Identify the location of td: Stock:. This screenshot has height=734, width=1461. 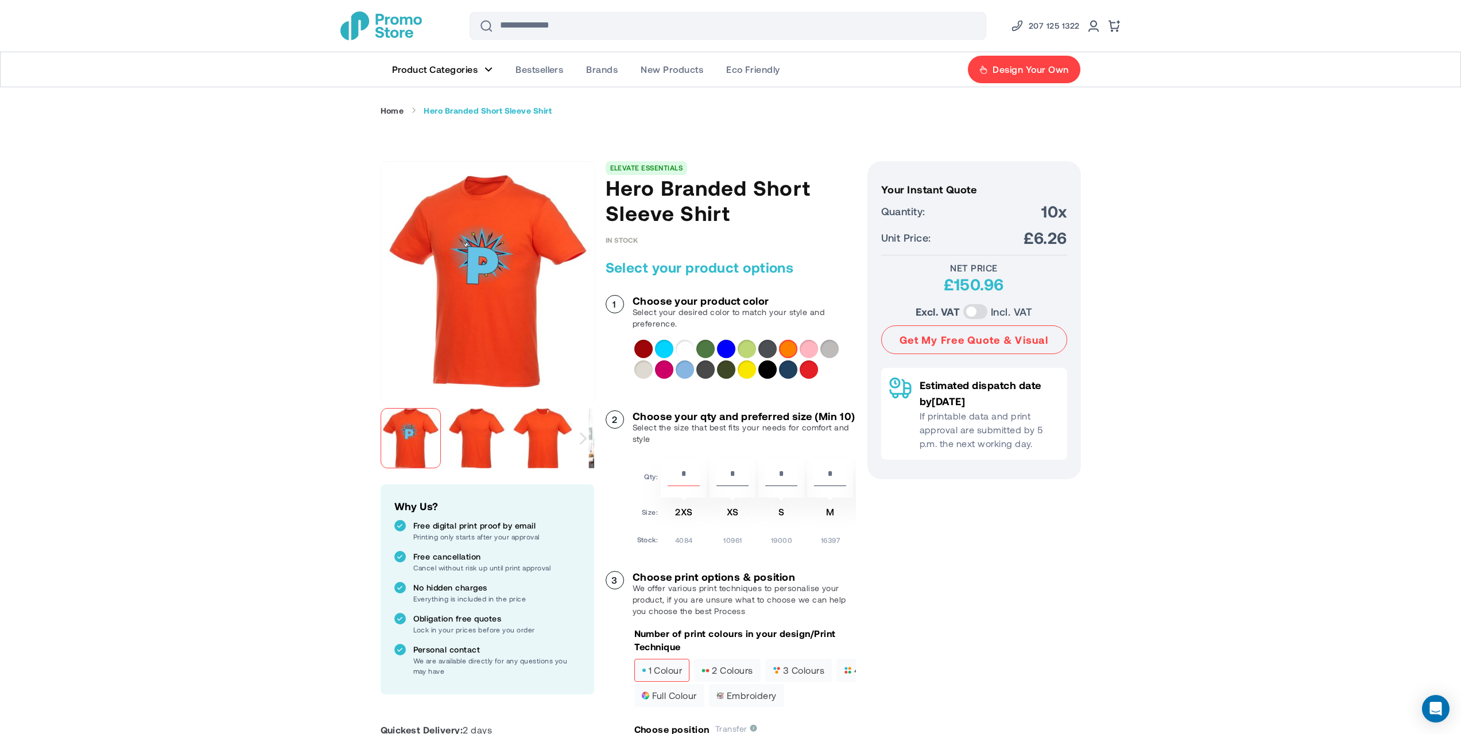
(647, 538).